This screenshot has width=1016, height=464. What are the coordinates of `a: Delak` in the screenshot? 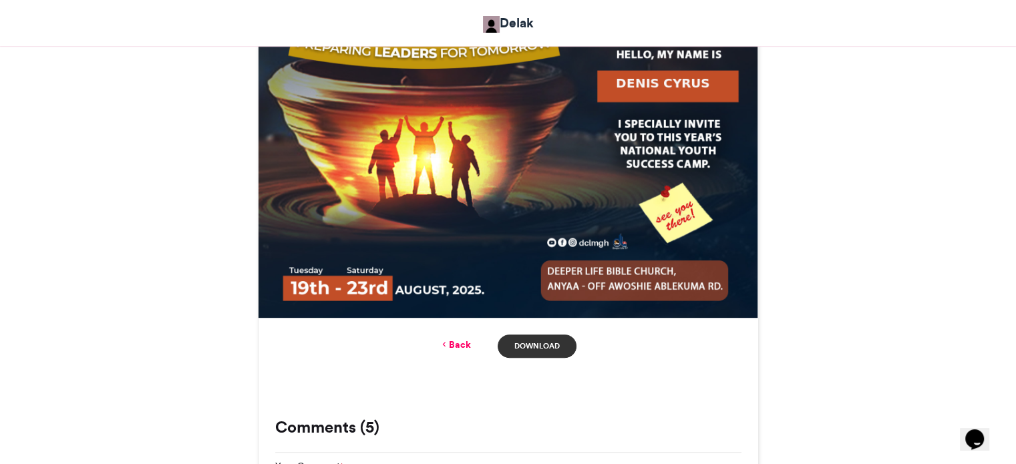 It's located at (508, 23).